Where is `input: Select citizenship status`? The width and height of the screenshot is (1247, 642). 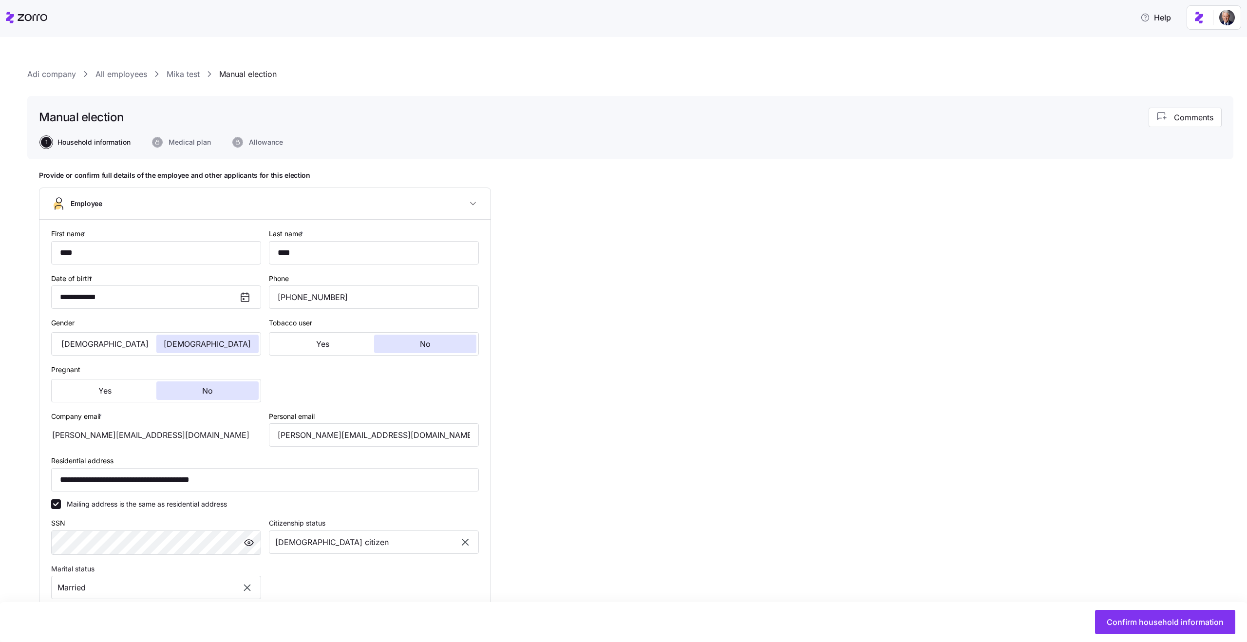
input: Select citizenship status is located at coordinates (374, 542).